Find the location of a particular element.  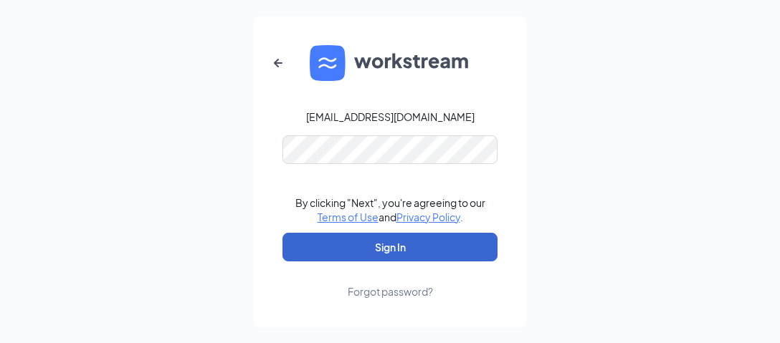

a: Terms of Use is located at coordinates (348, 217).